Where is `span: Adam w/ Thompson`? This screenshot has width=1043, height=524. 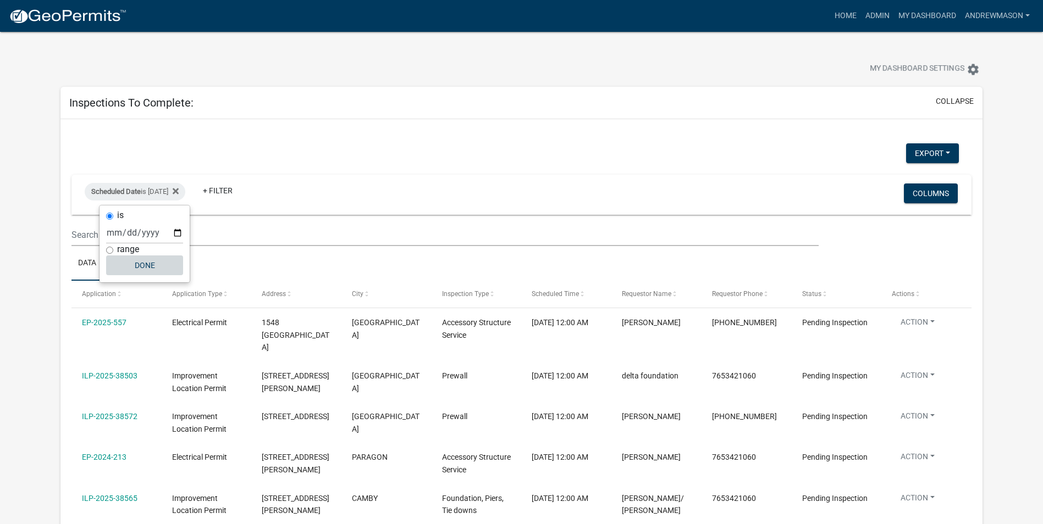
span: Adam w/ Thompson is located at coordinates (652, 505).